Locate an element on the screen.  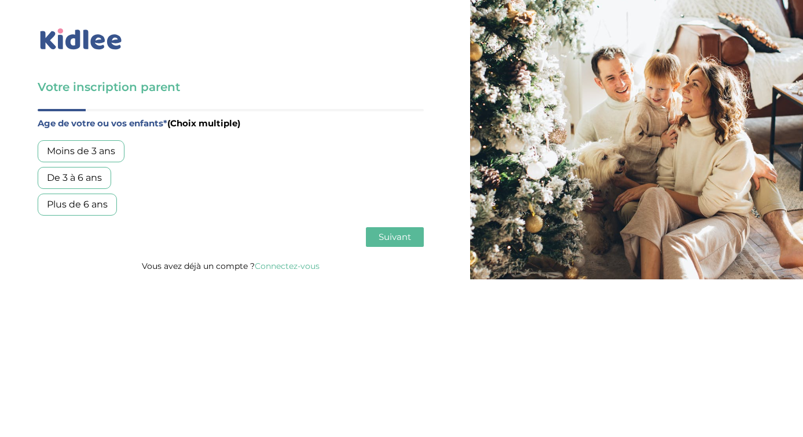
div: Plus de 6 ans is located at coordinates (77, 204).